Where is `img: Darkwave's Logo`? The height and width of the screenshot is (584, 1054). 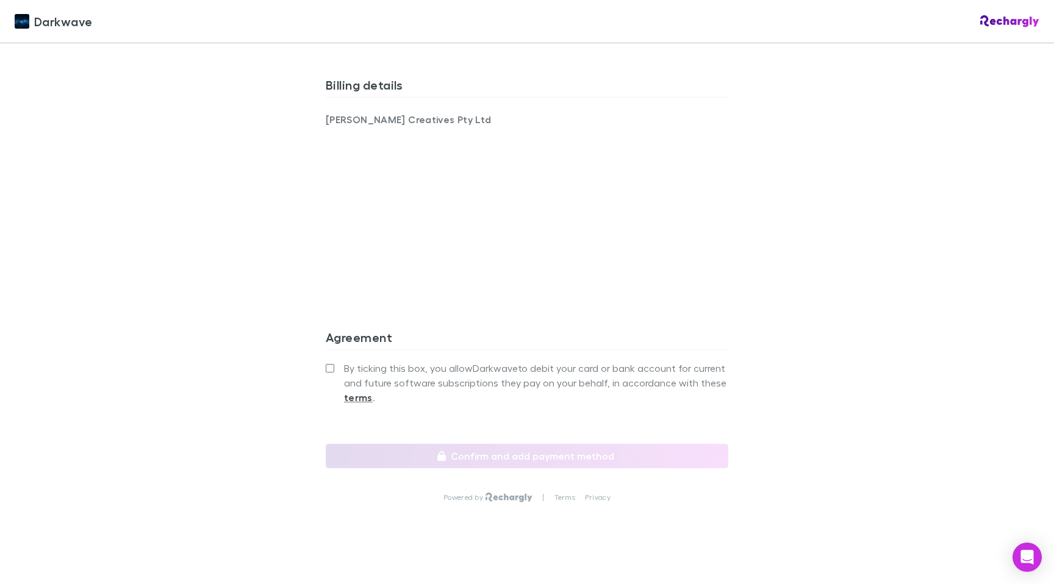
img: Darkwave's Logo is located at coordinates (22, 21).